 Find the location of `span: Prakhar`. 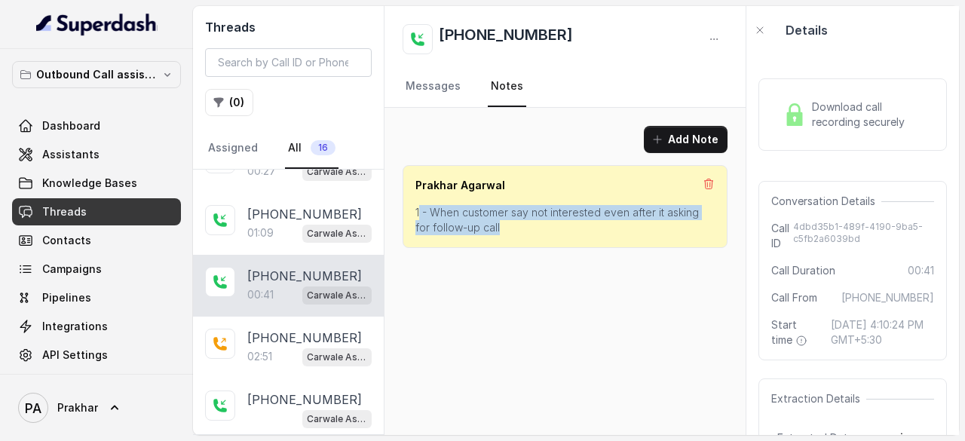

span: Prakhar is located at coordinates (78, 408).